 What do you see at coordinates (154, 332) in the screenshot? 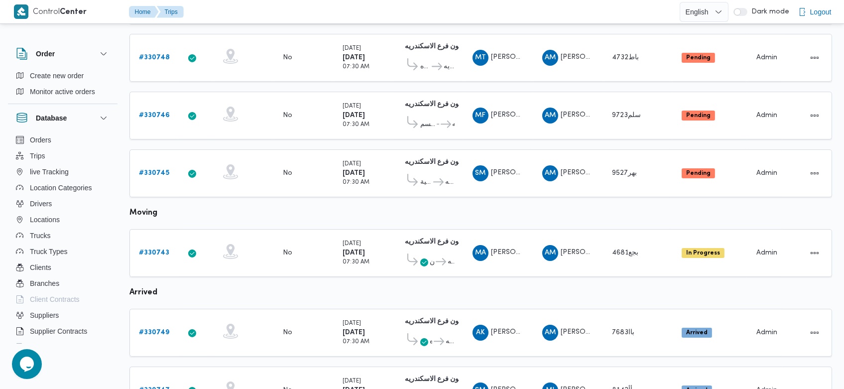
I see `a: #330749` at bounding box center [154, 332].